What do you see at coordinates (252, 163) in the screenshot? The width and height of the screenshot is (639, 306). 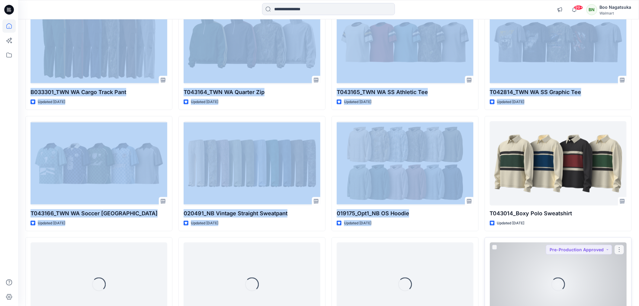 I see `a: 020491_NB Vintage Straight Sweatpant` at bounding box center [252, 163].